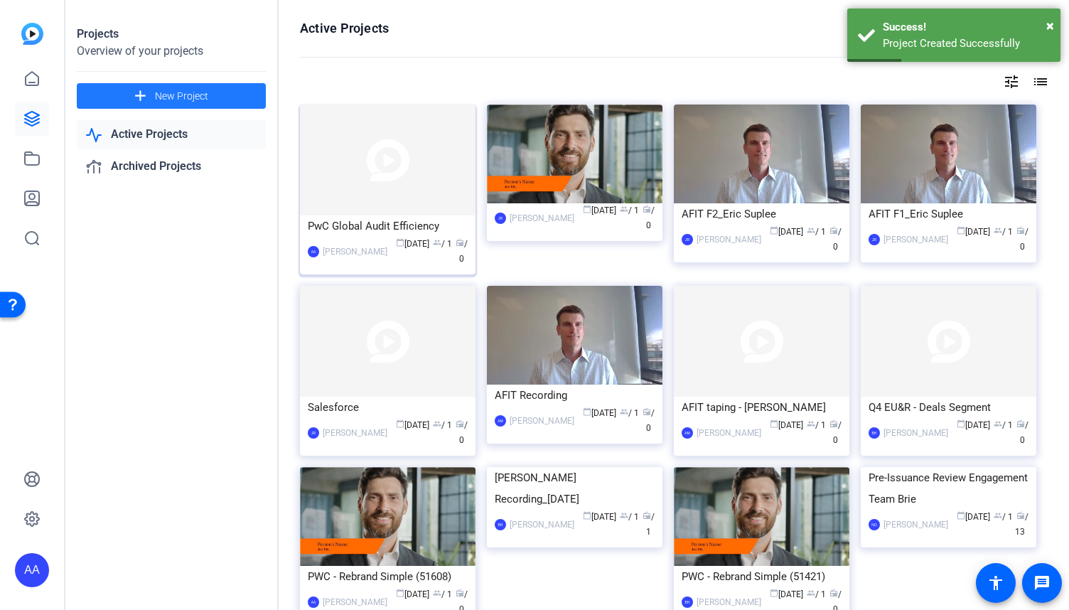 This screenshot has width=1069, height=610. I want to click on div: PwC Global Audit Efficiency, so click(388, 226).